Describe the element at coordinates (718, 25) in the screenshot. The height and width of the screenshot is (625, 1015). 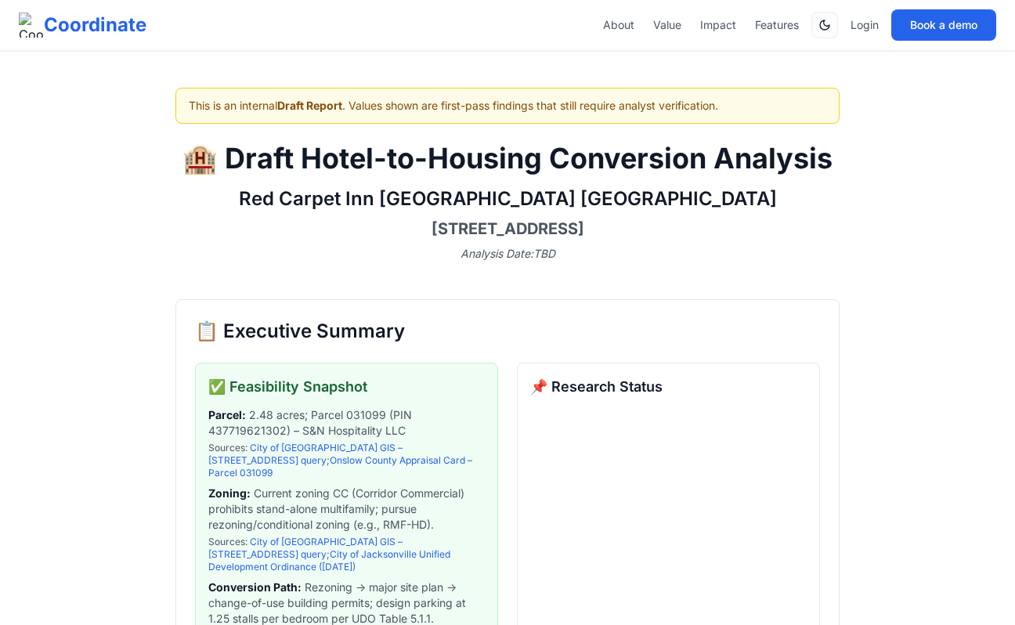
I see `a: Impact` at that location.